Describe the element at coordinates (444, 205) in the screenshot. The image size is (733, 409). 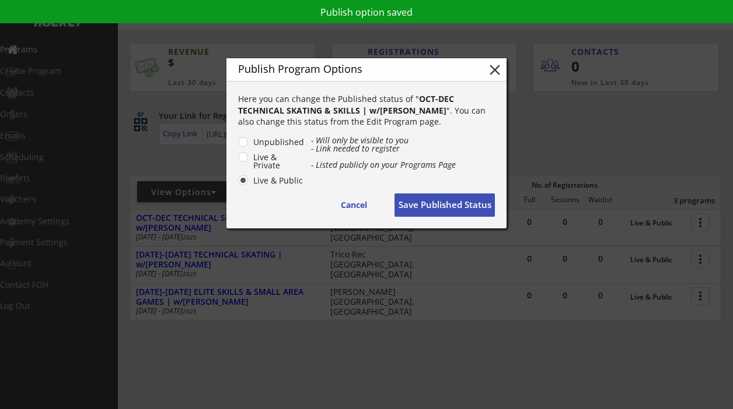
I see `button: Save Published Status` at that location.